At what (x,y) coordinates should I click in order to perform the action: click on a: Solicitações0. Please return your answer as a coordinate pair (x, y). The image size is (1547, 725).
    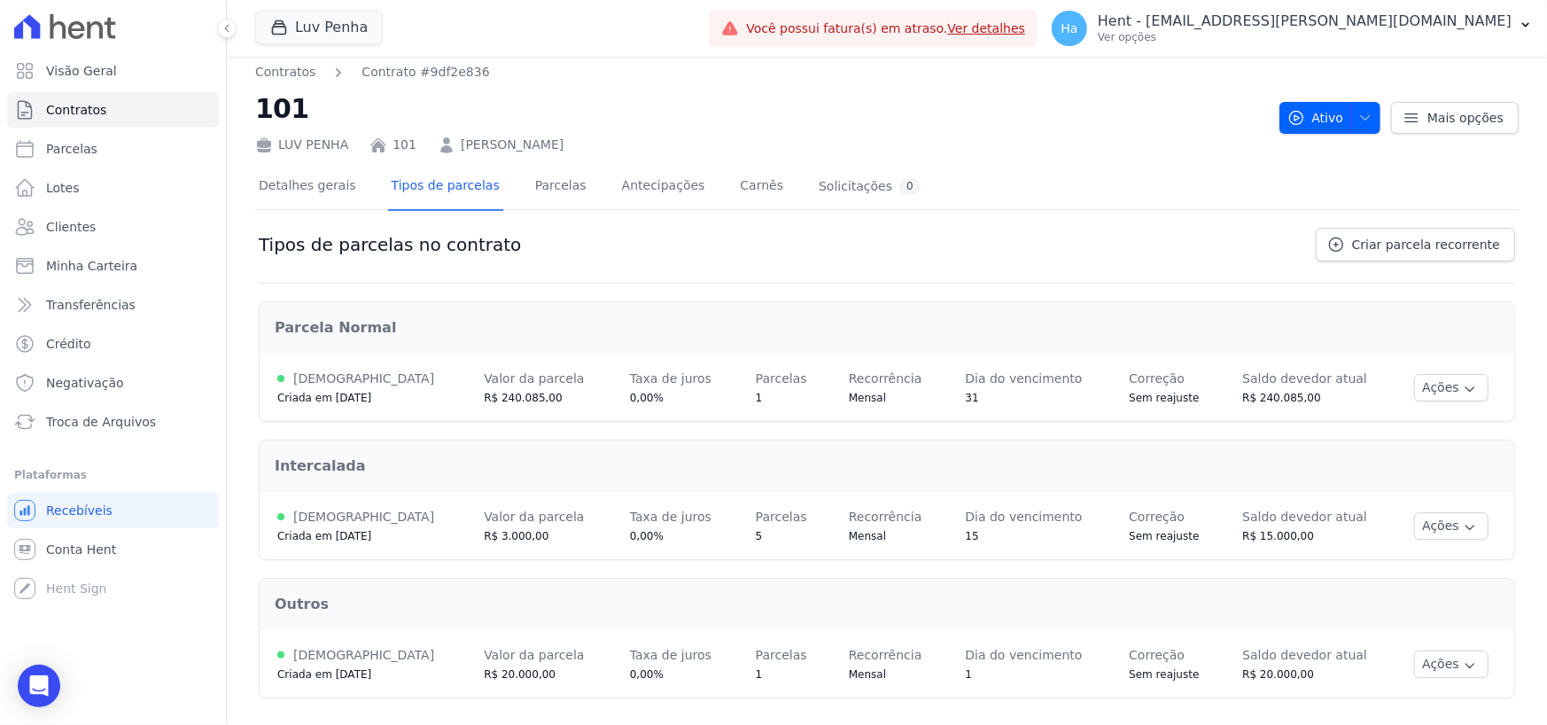
    Looking at the image, I should click on (869, 187).